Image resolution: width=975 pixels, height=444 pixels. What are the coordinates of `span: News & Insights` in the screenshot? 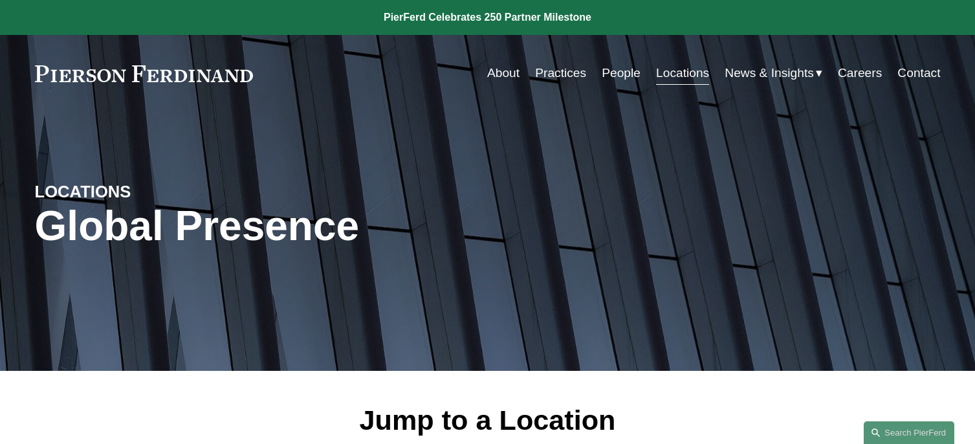 It's located at (769, 73).